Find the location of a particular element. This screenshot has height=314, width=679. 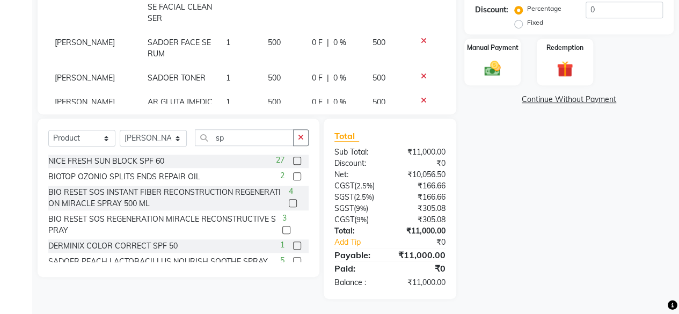

div: Net: is located at coordinates (358, 174).